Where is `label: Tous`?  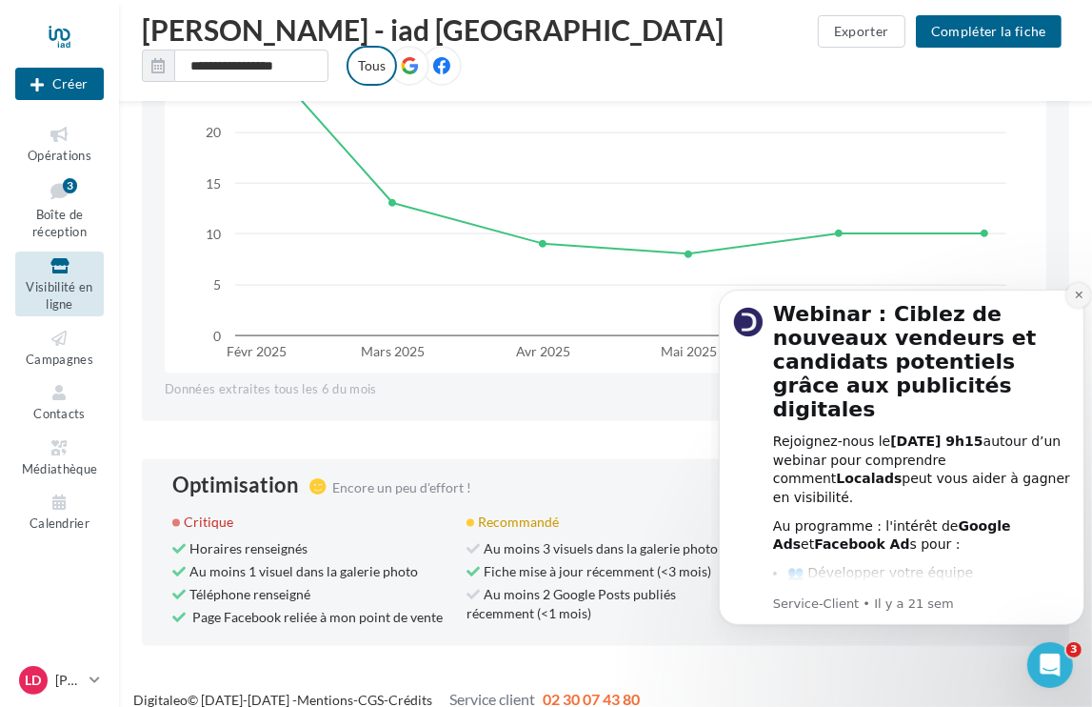 label: Tous is located at coordinates (371, 66).